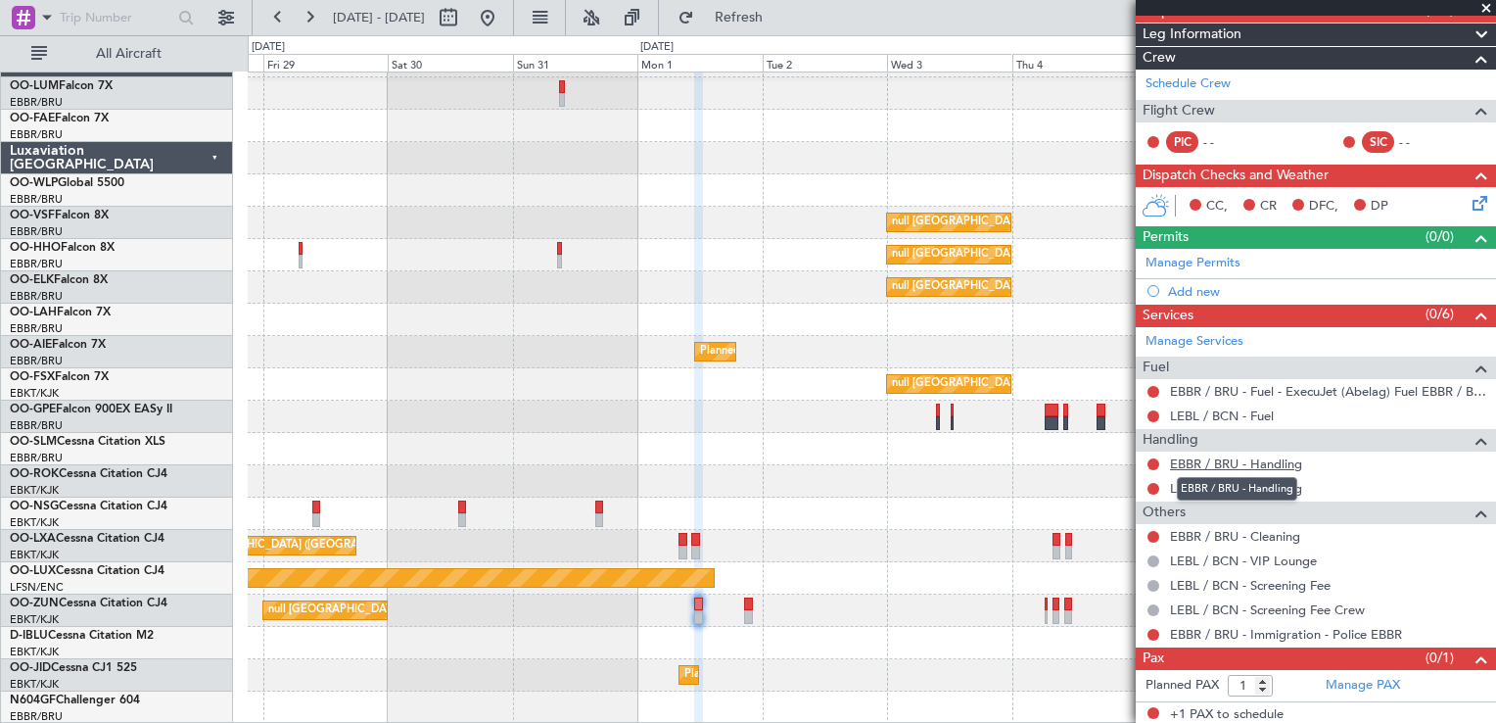 The height and width of the screenshot is (723, 1496). What do you see at coordinates (1195, 342) in the screenshot?
I see `a: Manage Services` at bounding box center [1195, 342].